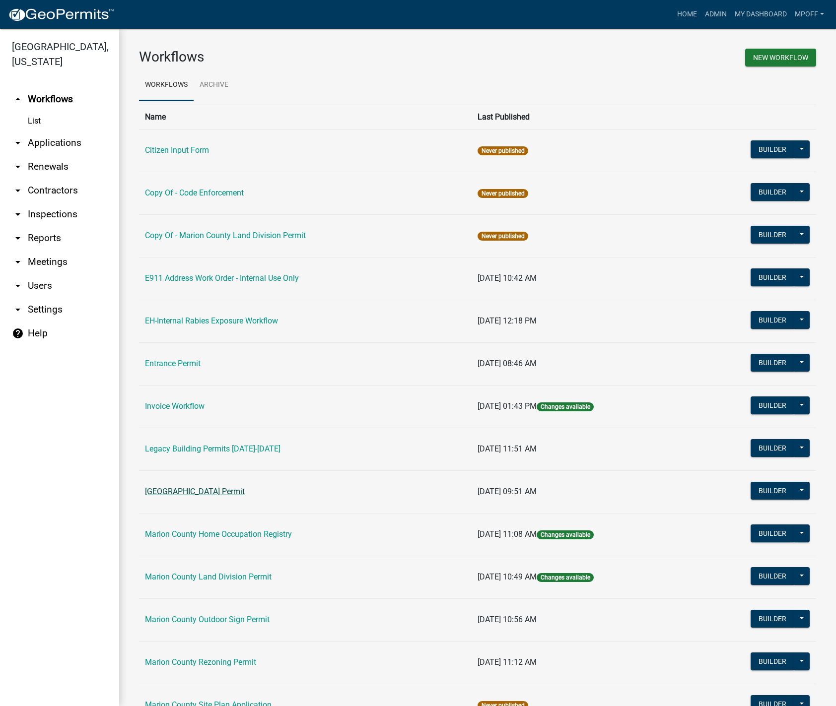  What do you see at coordinates (716, 14) in the screenshot?
I see `a: Admin` at bounding box center [716, 14].